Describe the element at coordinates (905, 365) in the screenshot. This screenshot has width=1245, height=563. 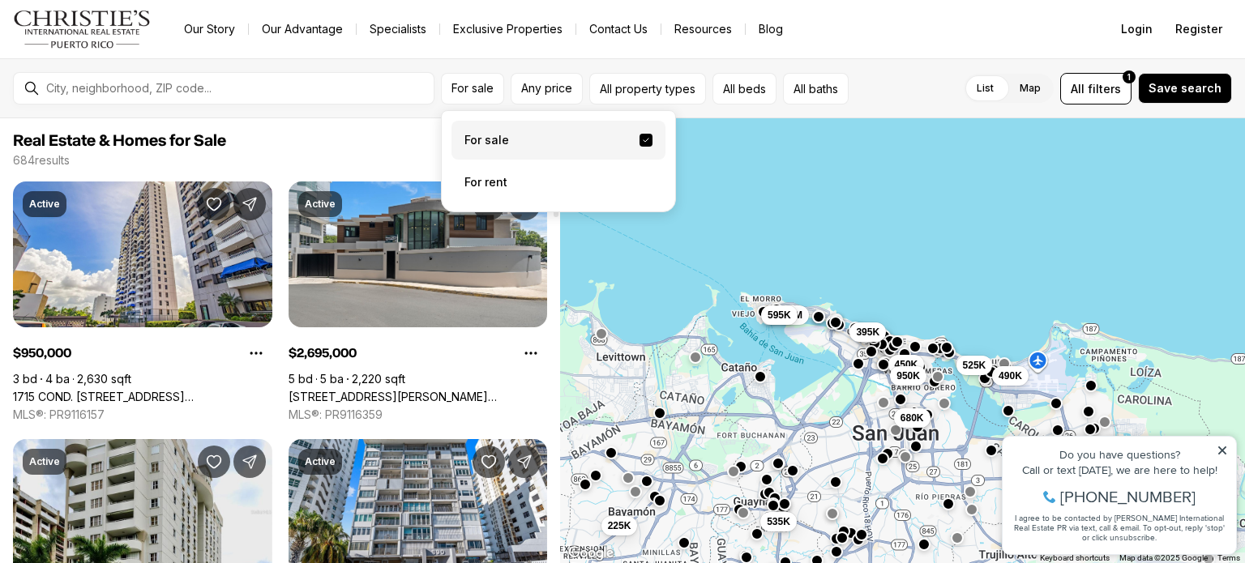
I see `span: 450K` at that location.